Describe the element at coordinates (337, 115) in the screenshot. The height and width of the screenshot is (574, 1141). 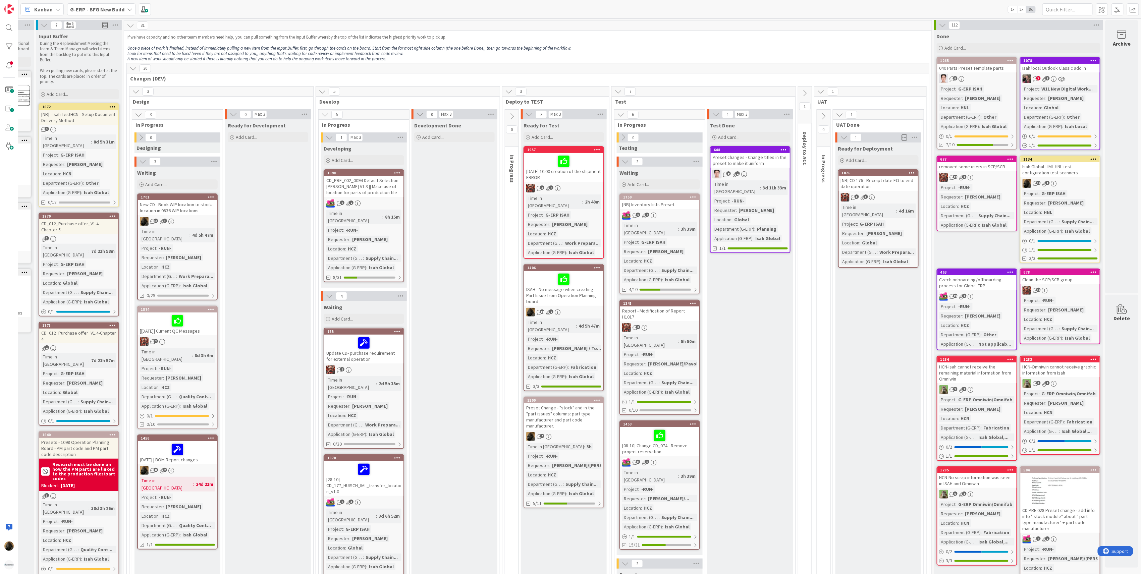
I see `span: 5` at that location.